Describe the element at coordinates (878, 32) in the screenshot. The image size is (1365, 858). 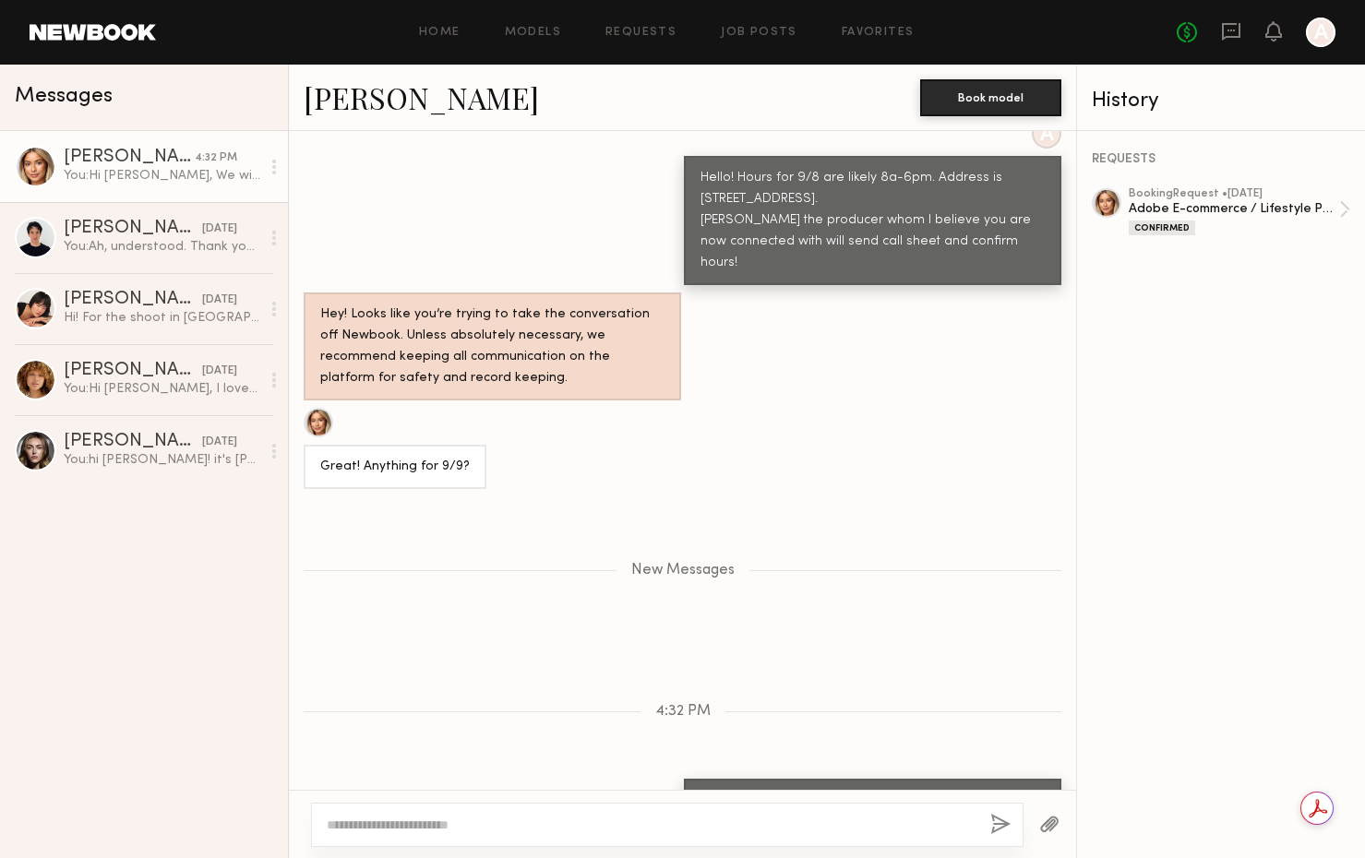
I see `a: Favorites` at that location.